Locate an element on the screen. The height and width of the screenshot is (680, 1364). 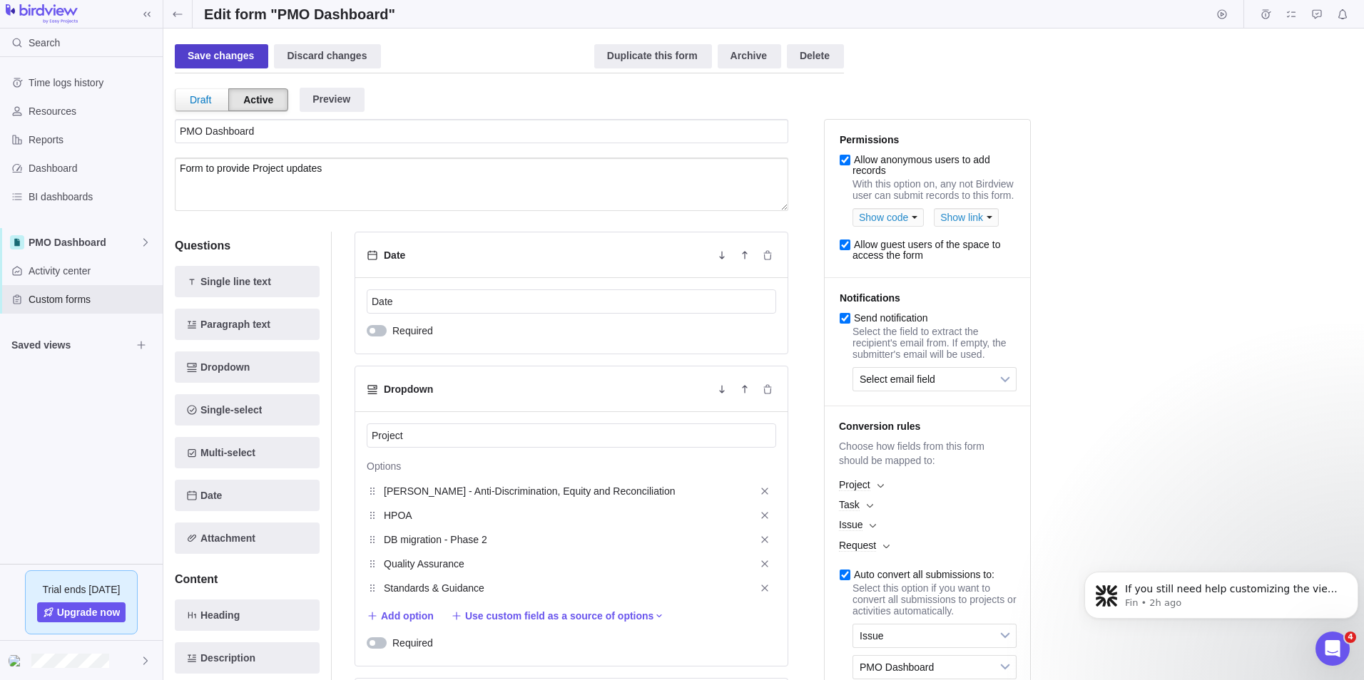
span: Browse views is located at coordinates (141, 345).